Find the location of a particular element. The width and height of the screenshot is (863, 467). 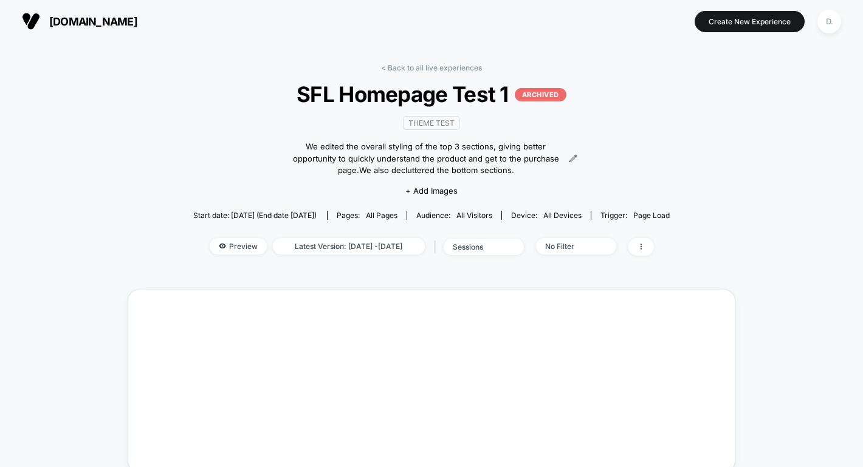

p: ARCHIVED is located at coordinates (540, 95).